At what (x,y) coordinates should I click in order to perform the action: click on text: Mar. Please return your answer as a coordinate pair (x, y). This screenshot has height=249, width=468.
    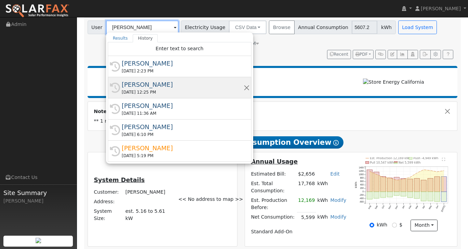
    Looking at the image, I should click on (417, 207).